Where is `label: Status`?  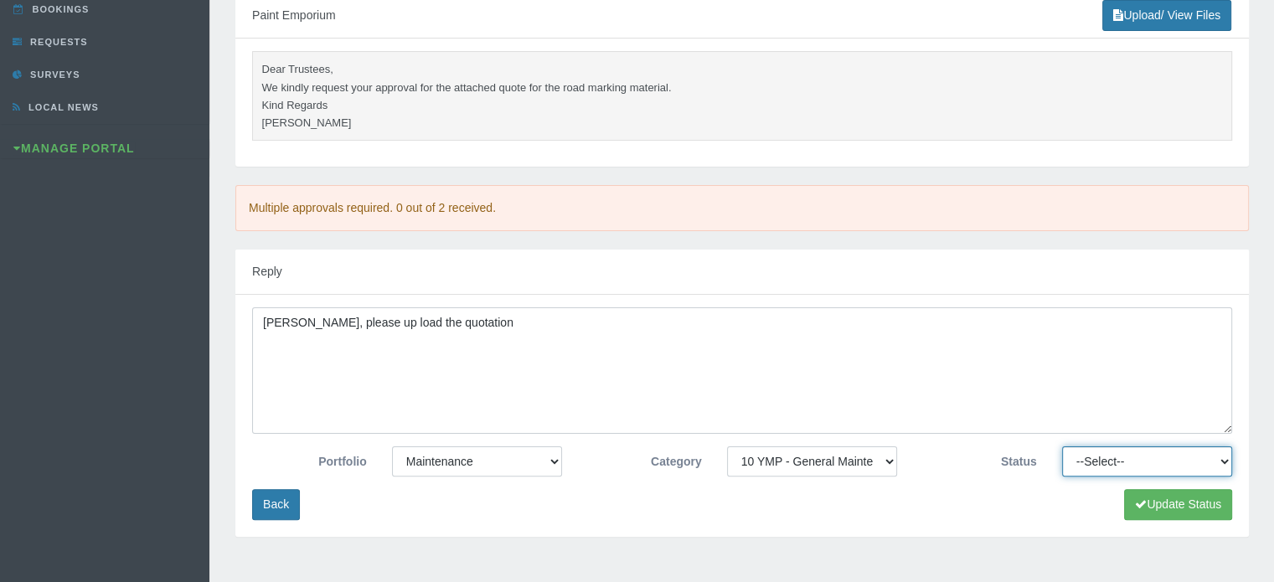
label: Status is located at coordinates (979, 459).